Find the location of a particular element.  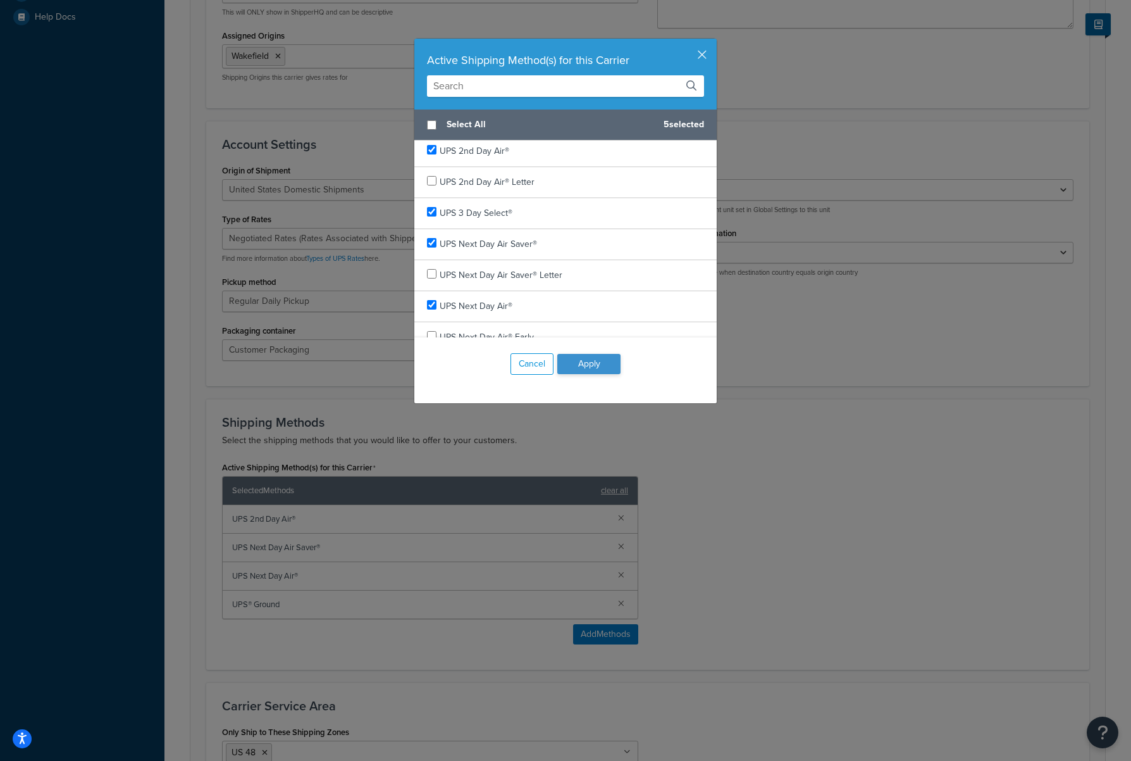

div: Active Shipping Method(s) for this Carrier is located at coordinates (566, 60).